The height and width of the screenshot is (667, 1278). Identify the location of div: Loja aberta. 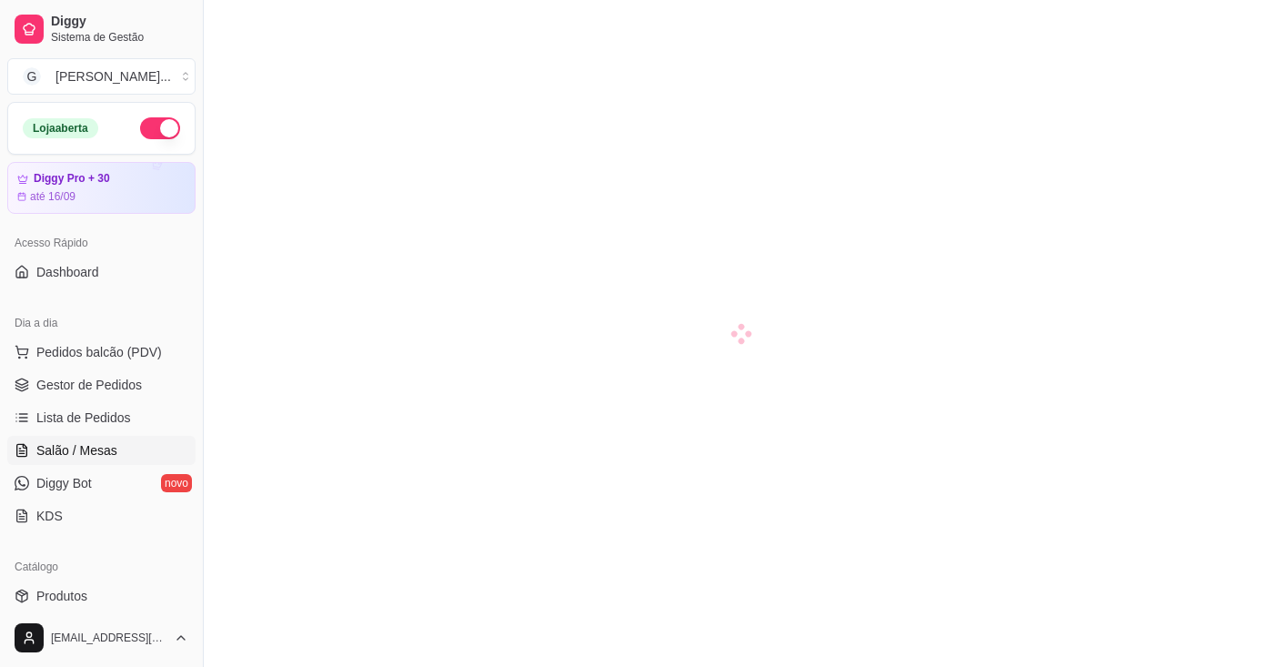
(60, 128).